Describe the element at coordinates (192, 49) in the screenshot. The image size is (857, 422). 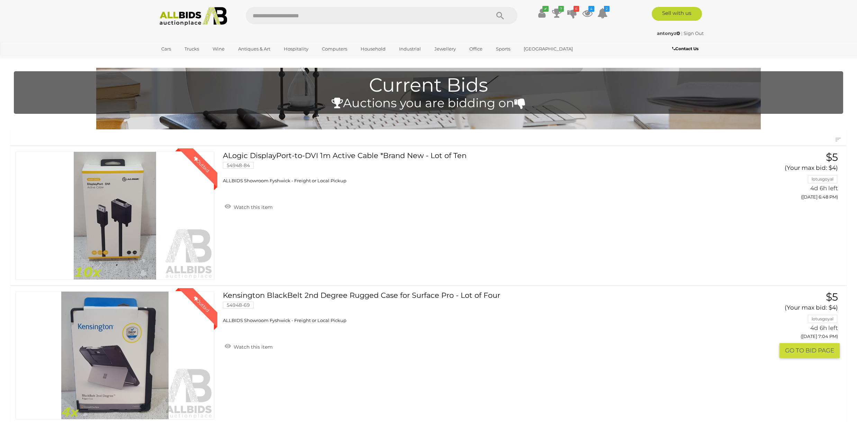
I see `a: Trucks` at that location.